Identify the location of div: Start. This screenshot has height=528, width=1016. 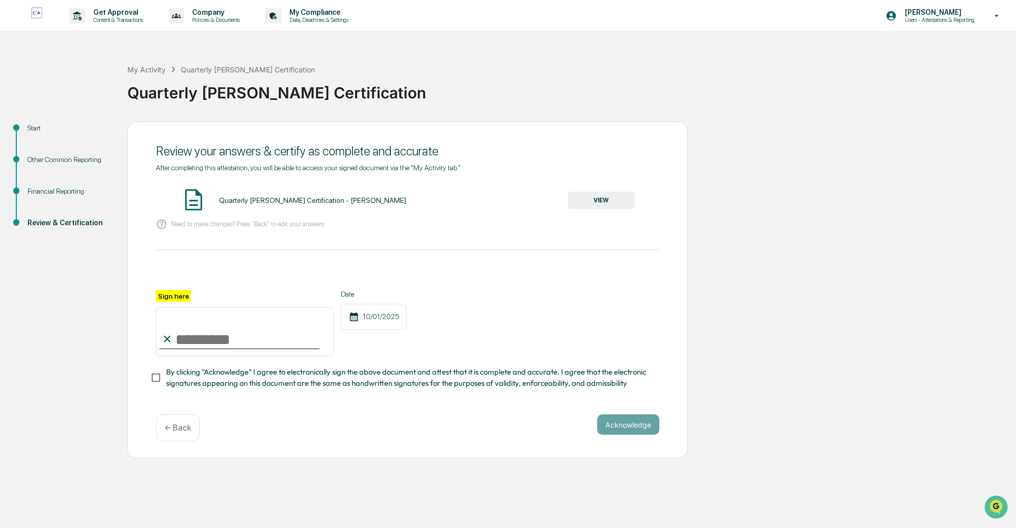
(69, 128).